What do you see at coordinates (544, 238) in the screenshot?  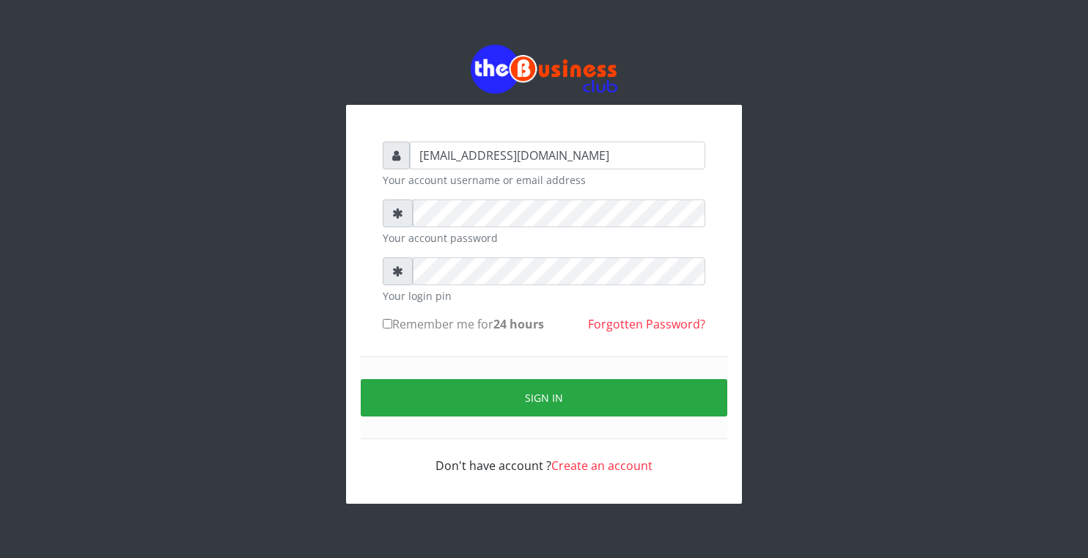 I see `small: Your account password` at bounding box center [544, 238].